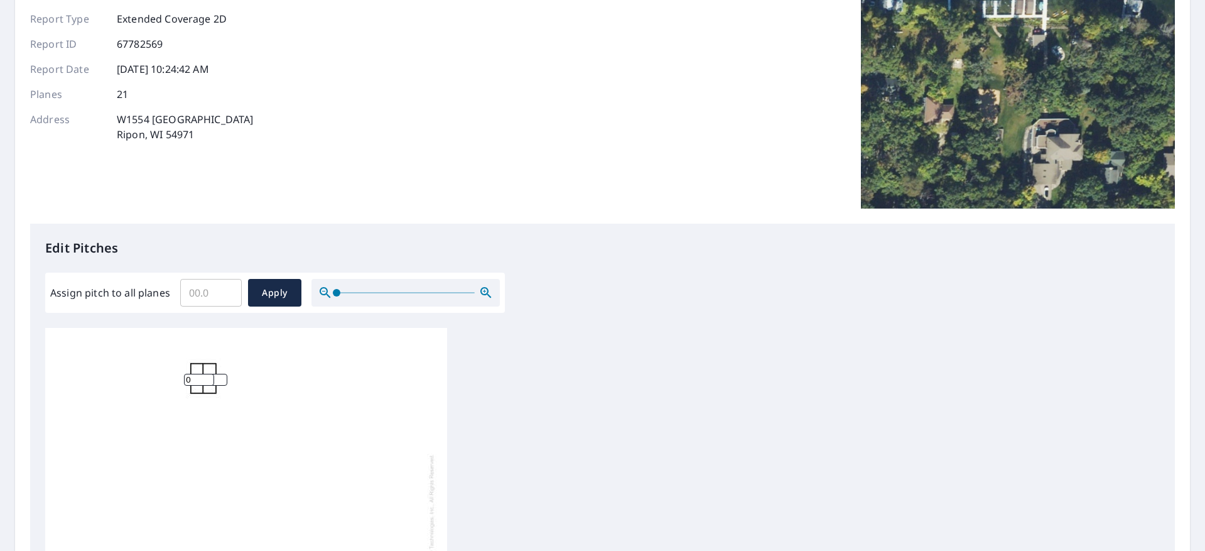 Image resolution: width=1205 pixels, height=551 pixels. Describe the element at coordinates (68, 19) in the screenshot. I see `p: Report Type` at that location.